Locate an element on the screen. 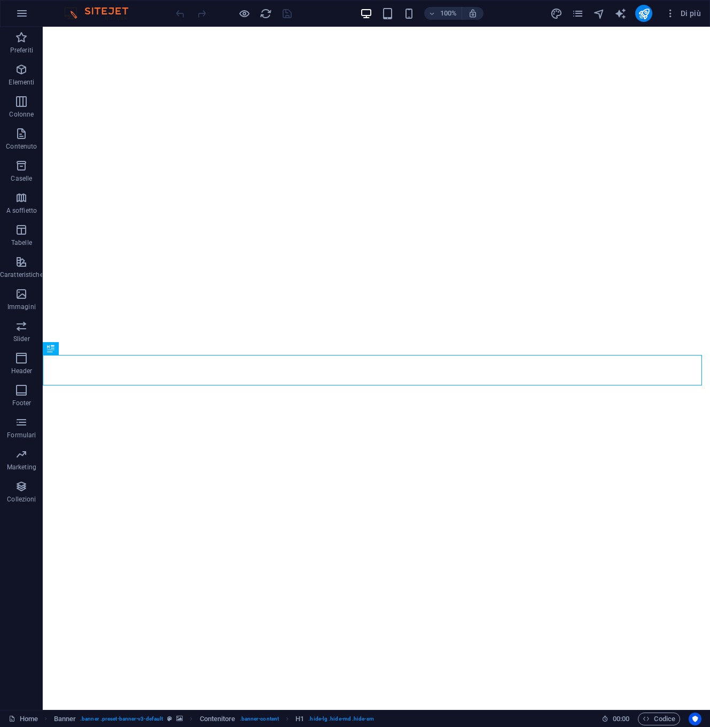 This screenshot has width=710, height=727. i: Pagine (Ctrl+Alt+S) is located at coordinates (578, 13).